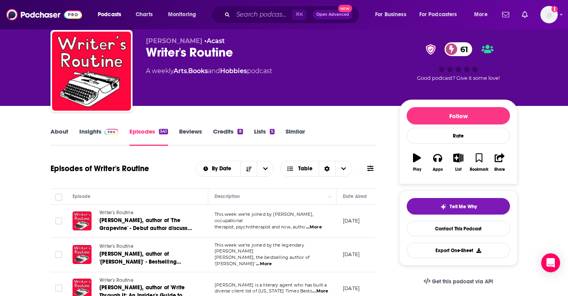 The height and width of the screenshot is (296, 568). I want to click on div: Open Intercom Messenger, so click(551, 262).